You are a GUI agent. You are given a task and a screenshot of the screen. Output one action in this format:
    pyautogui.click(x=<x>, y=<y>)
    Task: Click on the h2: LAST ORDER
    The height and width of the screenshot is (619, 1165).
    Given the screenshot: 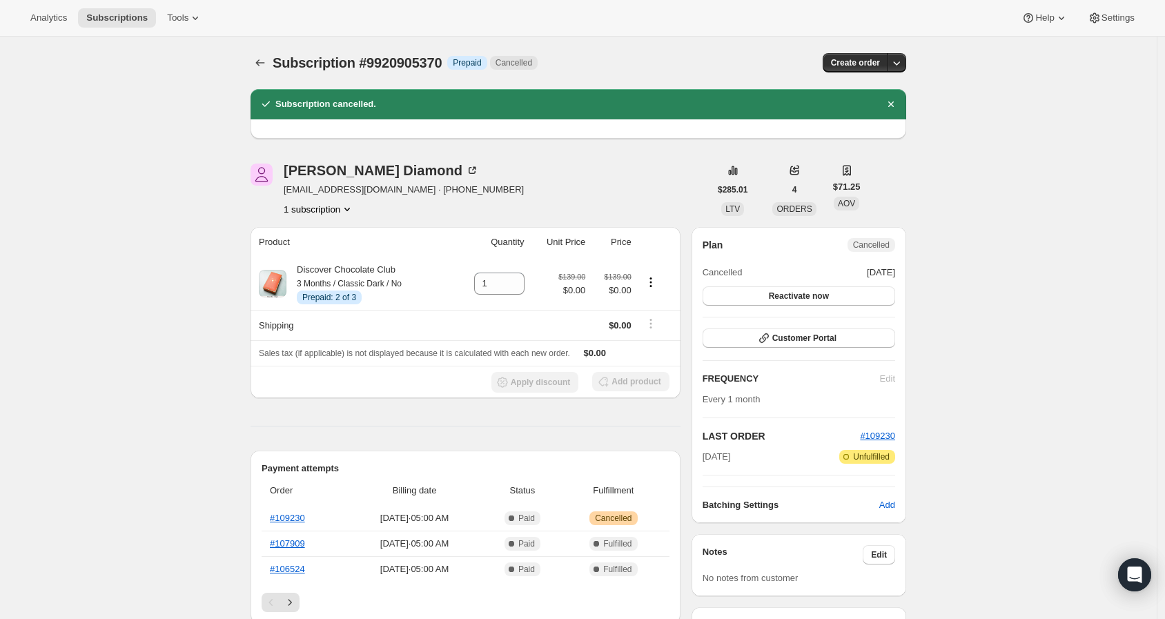 What is the action you would take?
    pyautogui.click(x=781, y=436)
    